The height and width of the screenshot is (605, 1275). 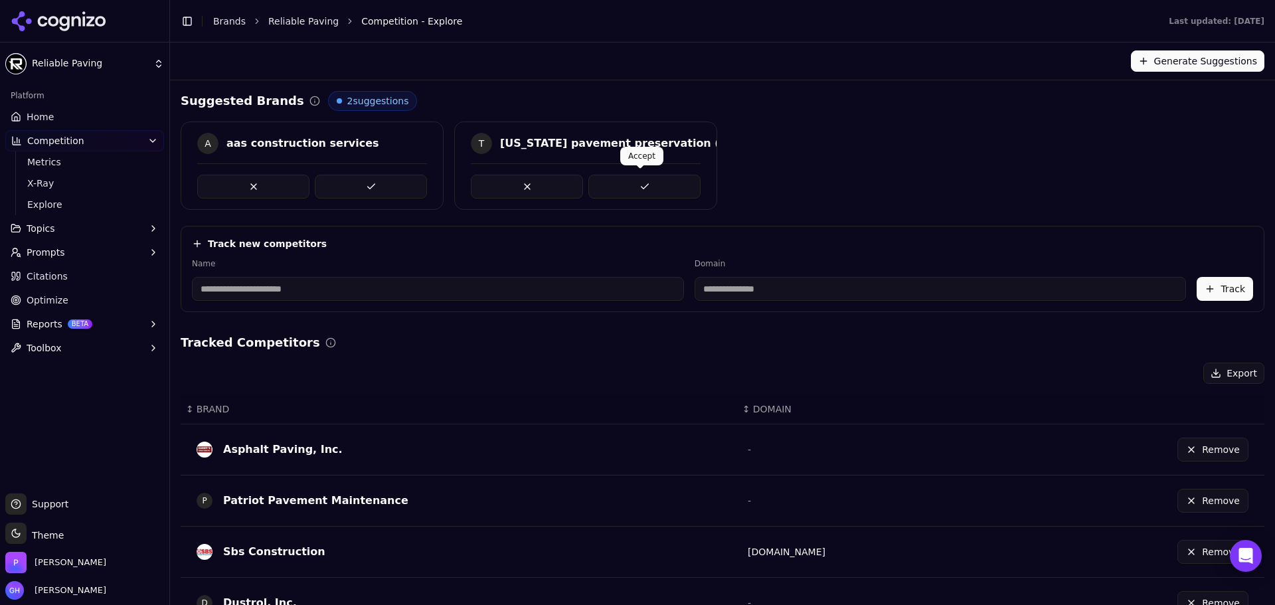 I want to click on button: Track, so click(x=1224, y=289).